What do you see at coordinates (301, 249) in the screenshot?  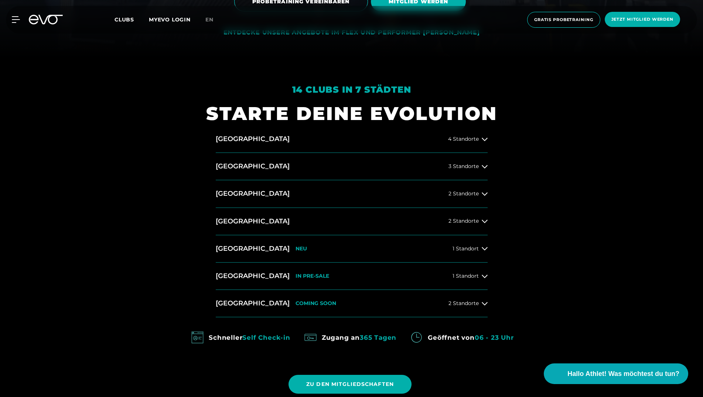 I see `p: NEU` at bounding box center [301, 249].